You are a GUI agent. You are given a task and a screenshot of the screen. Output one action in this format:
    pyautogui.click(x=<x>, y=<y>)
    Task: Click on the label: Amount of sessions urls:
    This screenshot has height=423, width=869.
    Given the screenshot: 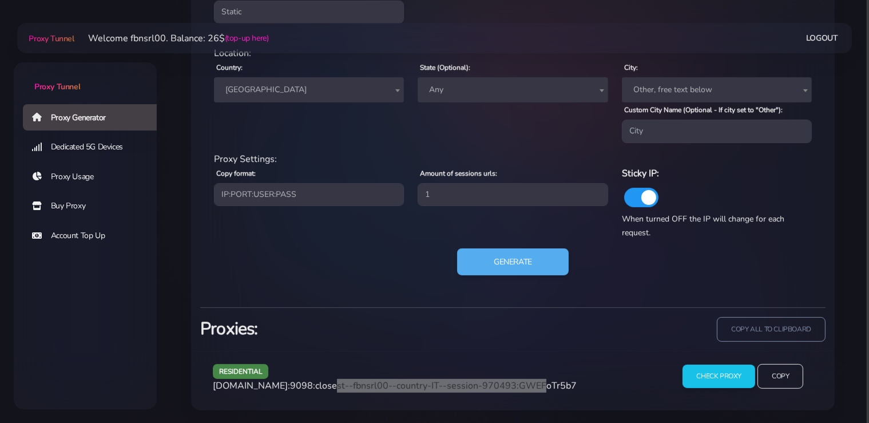 What is the action you would take?
    pyautogui.click(x=458, y=173)
    